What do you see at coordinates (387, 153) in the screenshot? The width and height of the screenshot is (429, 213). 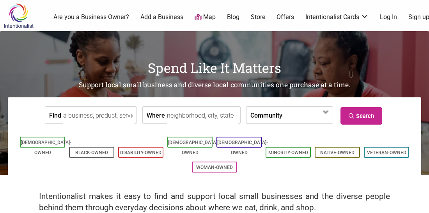 I see `a: Veteran-Owned` at bounding box center [387, 153].